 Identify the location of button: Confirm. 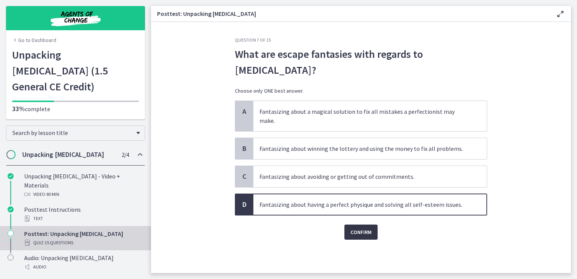
(361, 232).